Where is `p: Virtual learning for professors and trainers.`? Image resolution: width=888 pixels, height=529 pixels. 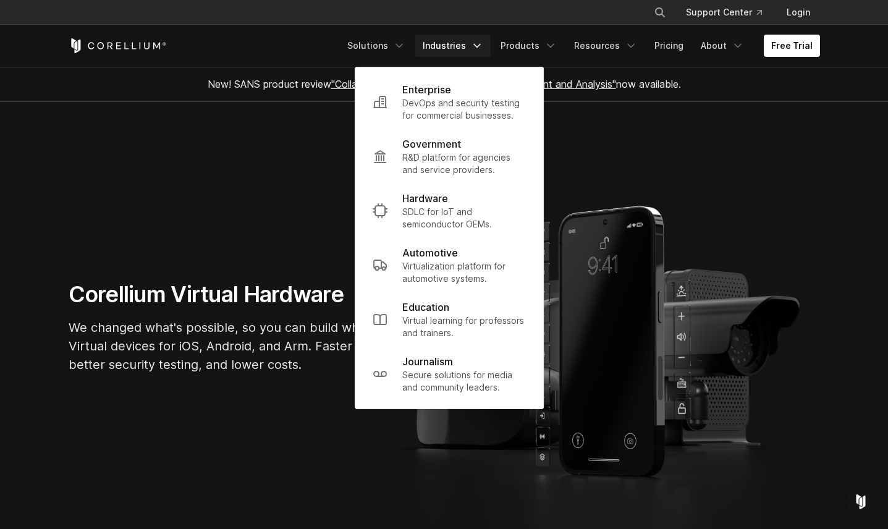
p: Virtual learning for professors and trainers. is located at coordinates (464, 327).